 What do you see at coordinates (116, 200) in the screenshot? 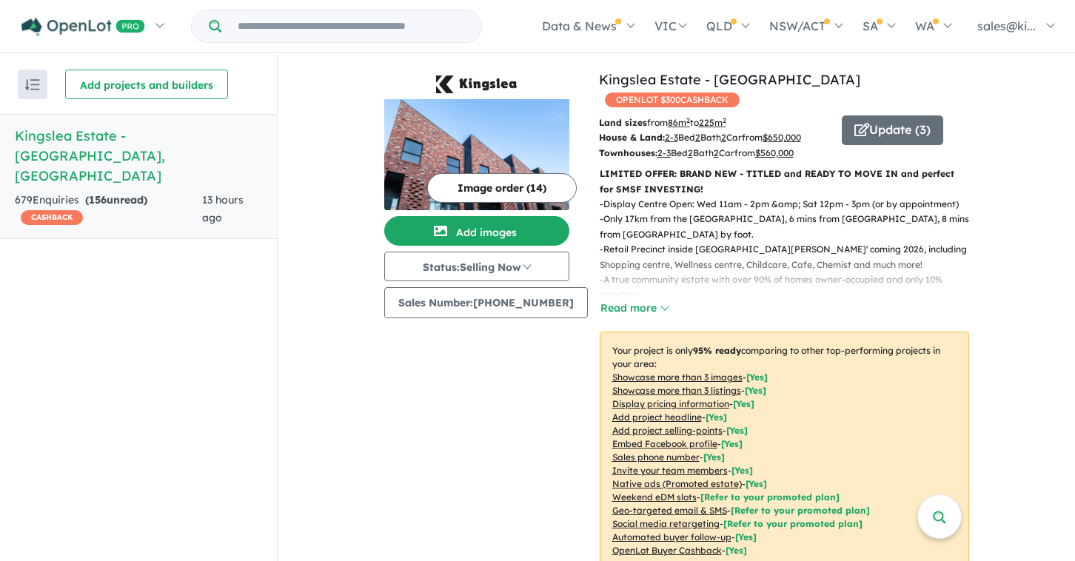
I see `strong: ( unread)` at bounding box center [116, 200].